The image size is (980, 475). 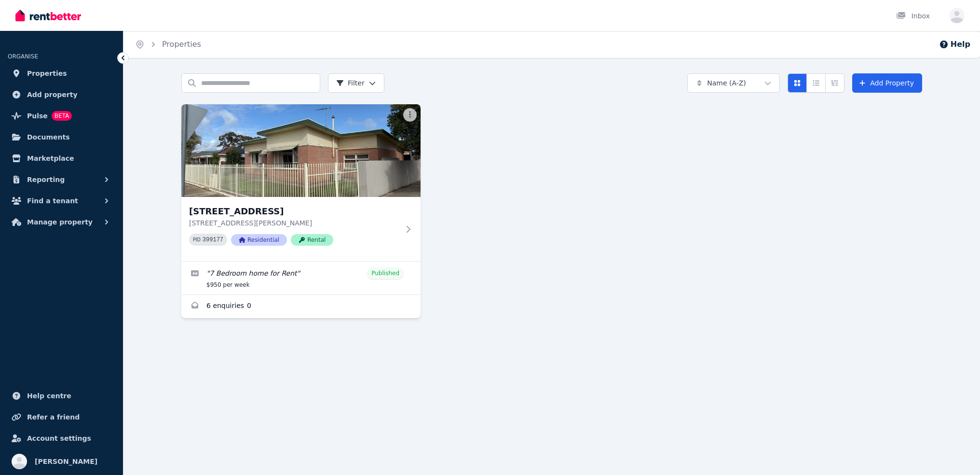 What do you see at coordinates (301, 278) in the screenshot?
I see `a: Edit listing: 7 Bedroom home for Rent` at bounding box center [301, 278].